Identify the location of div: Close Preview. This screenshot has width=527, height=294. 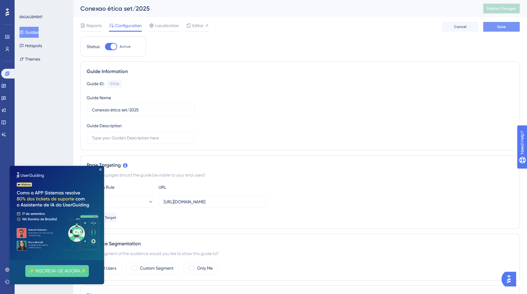
(91, 4).